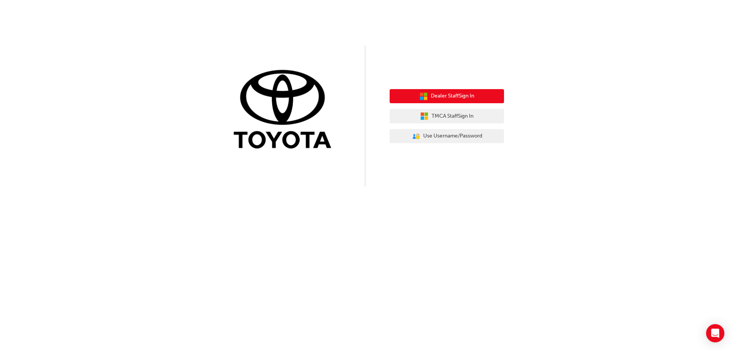 The image size is (732, 350). I want to click on span: TMCA Staff Sign In, so click(452, 116).